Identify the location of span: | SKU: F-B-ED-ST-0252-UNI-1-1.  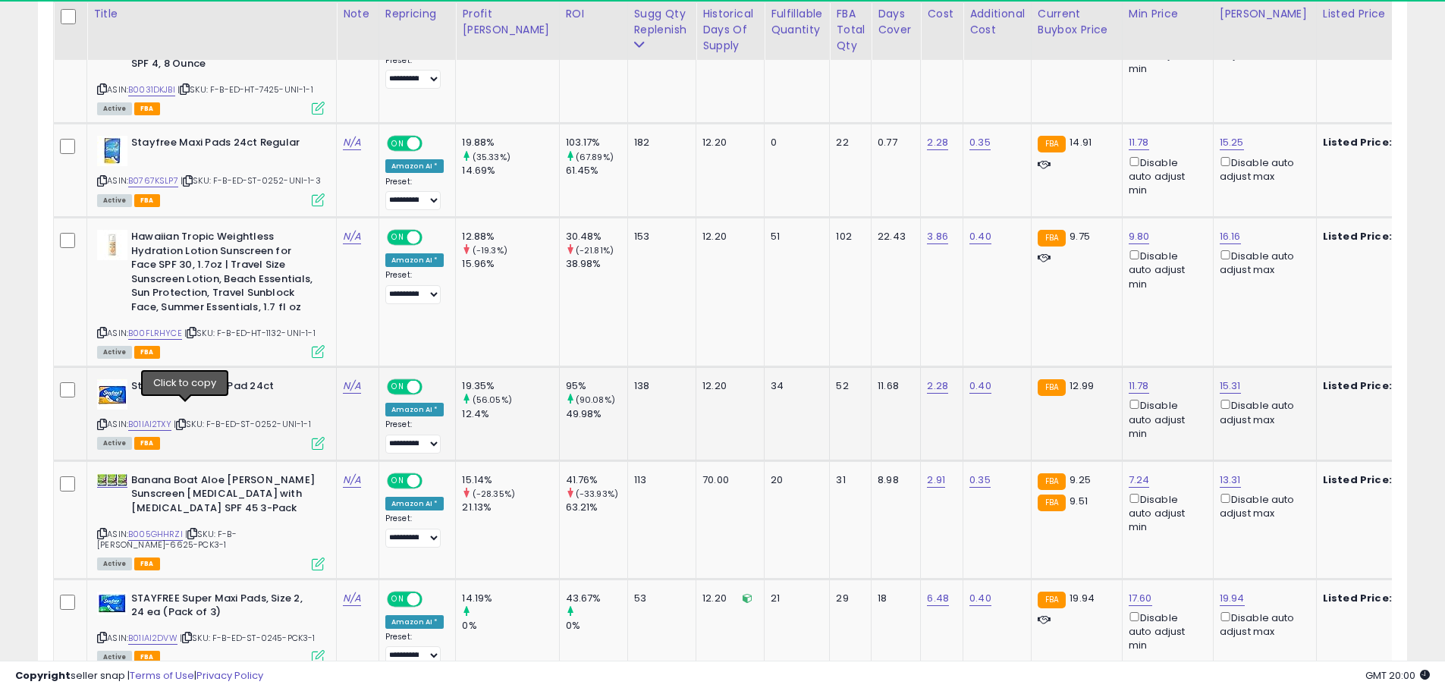
(242, 424).